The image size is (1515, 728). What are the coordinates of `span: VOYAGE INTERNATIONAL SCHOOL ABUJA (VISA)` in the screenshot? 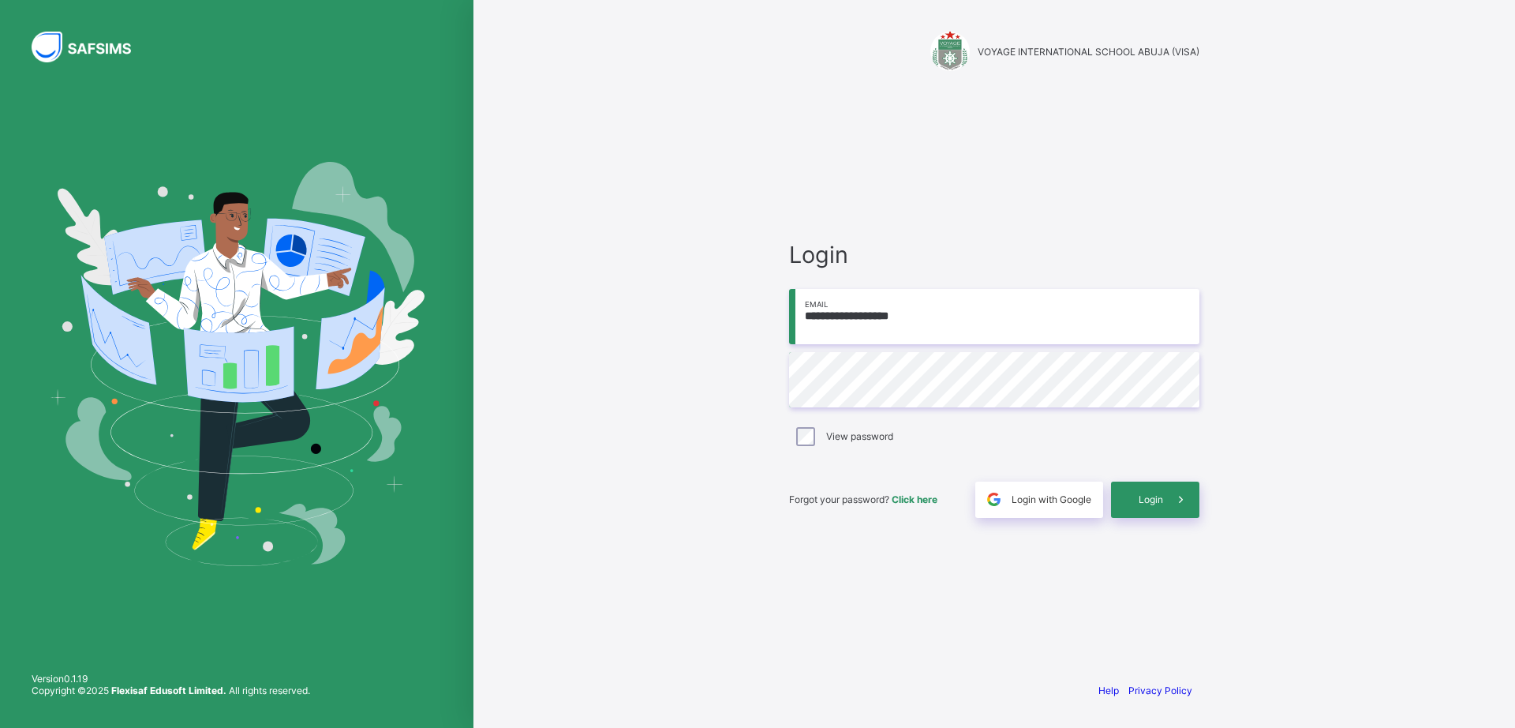 It's located at (1088, 51).